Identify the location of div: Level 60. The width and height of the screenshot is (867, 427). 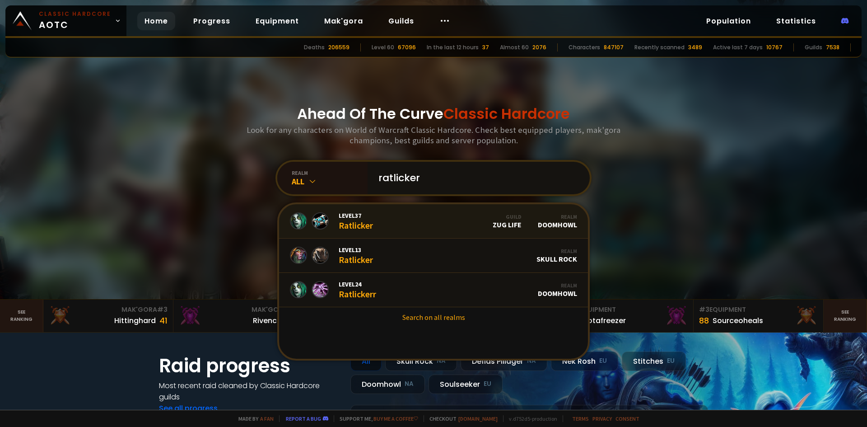
(383, 47).